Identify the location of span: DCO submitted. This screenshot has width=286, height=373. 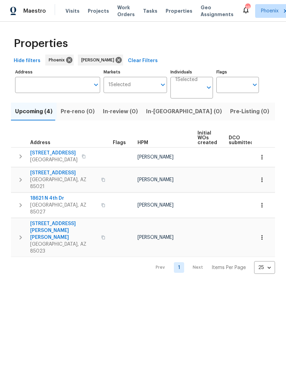
(241, 140).